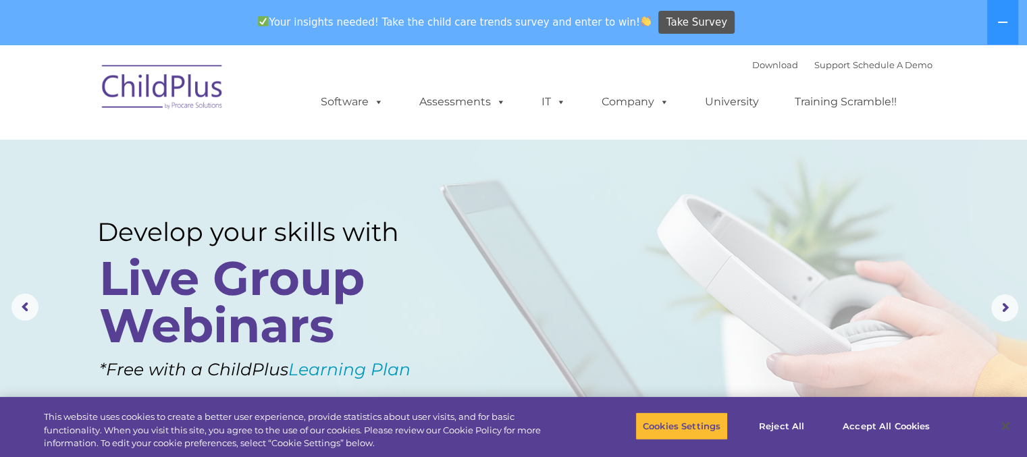 The width and height of the screenshot is (1027, 457). What do you see at coordinates (266, 302) in the screenshot?
I see `rs-layer: Live Group Webinars` at bounding box center [266, 302].